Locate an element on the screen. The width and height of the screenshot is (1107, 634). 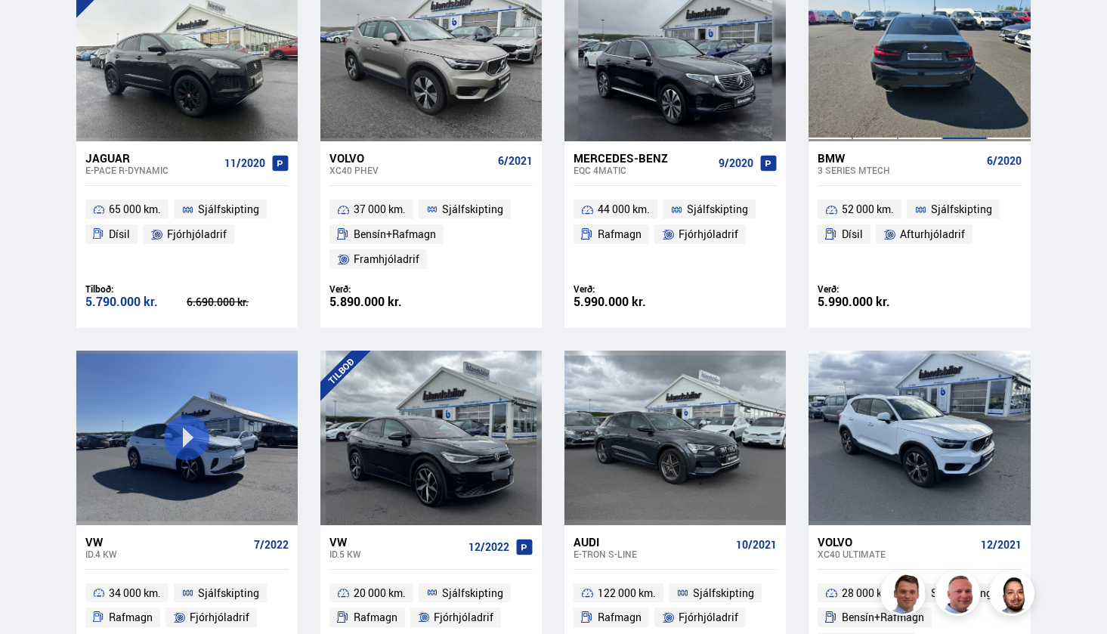
div: ID.4 KW is located at coordinates (166, 554).